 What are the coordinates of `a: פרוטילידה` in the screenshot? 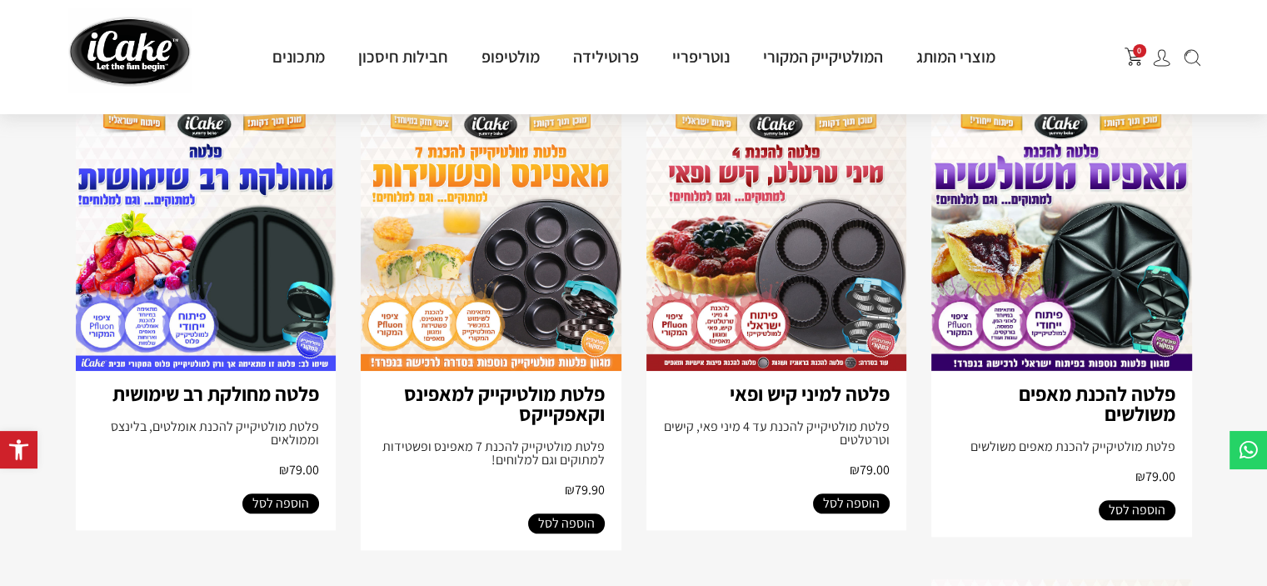 It's located at (606, 57).